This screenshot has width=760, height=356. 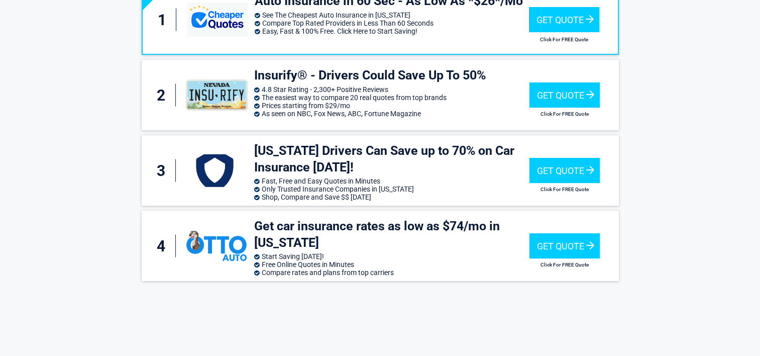 I want to click on li: Free Online Quotes in Minutes, so click(x=392, y=264).